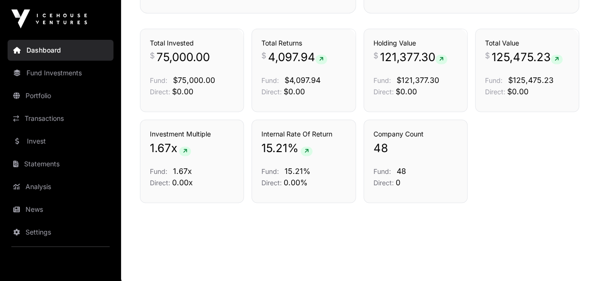  Describe the element at coordinates (174, 148) in the screenshot. I see `span: x` at that location.